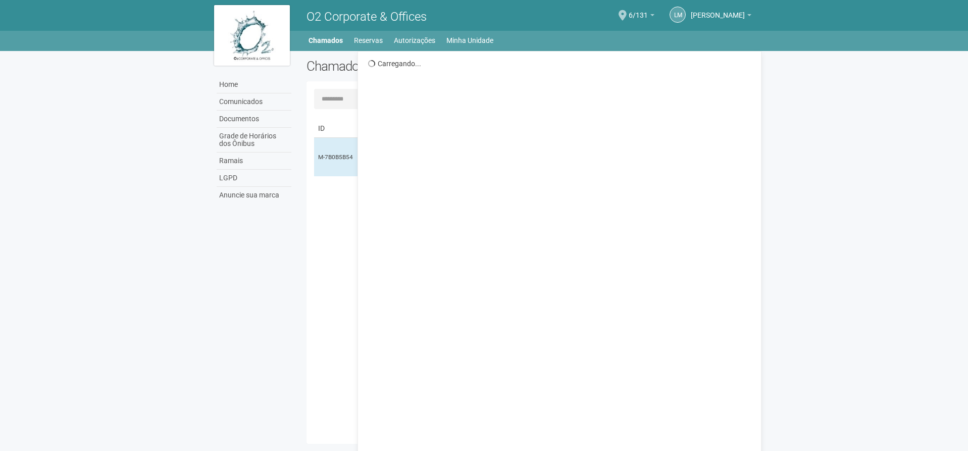 The image size is (968, 451). I want to click on span: O2 Corporate & Offices, so click(367, 17).